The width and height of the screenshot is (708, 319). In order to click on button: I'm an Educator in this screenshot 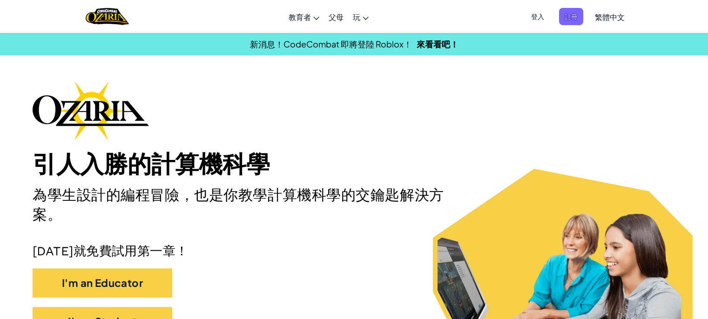, I will do `click(102, 283)`.